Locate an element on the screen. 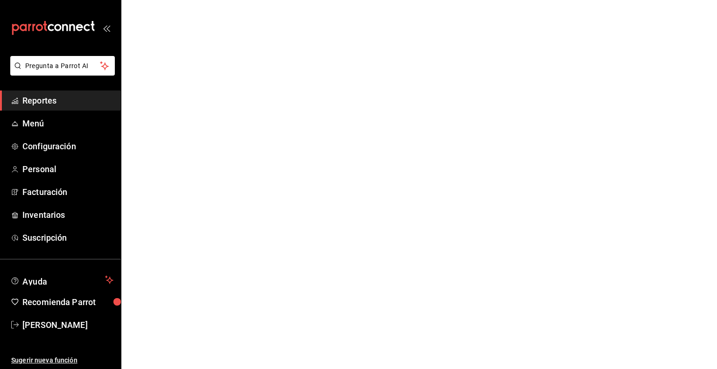 Image resolution: width=717 pixels, height=369 pixels. button: Pregunta a Parrot AI is located at coordinates (63, 66).